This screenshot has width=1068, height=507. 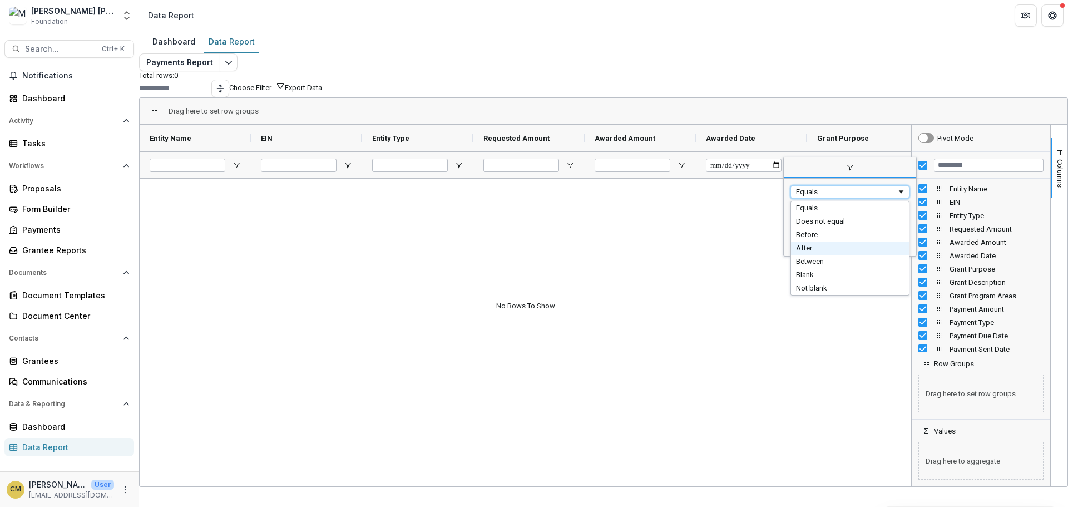 What do you see at coordinates (267, 138) in the screenshot?
I see `span: EIN` at bounding box center [267, 138].